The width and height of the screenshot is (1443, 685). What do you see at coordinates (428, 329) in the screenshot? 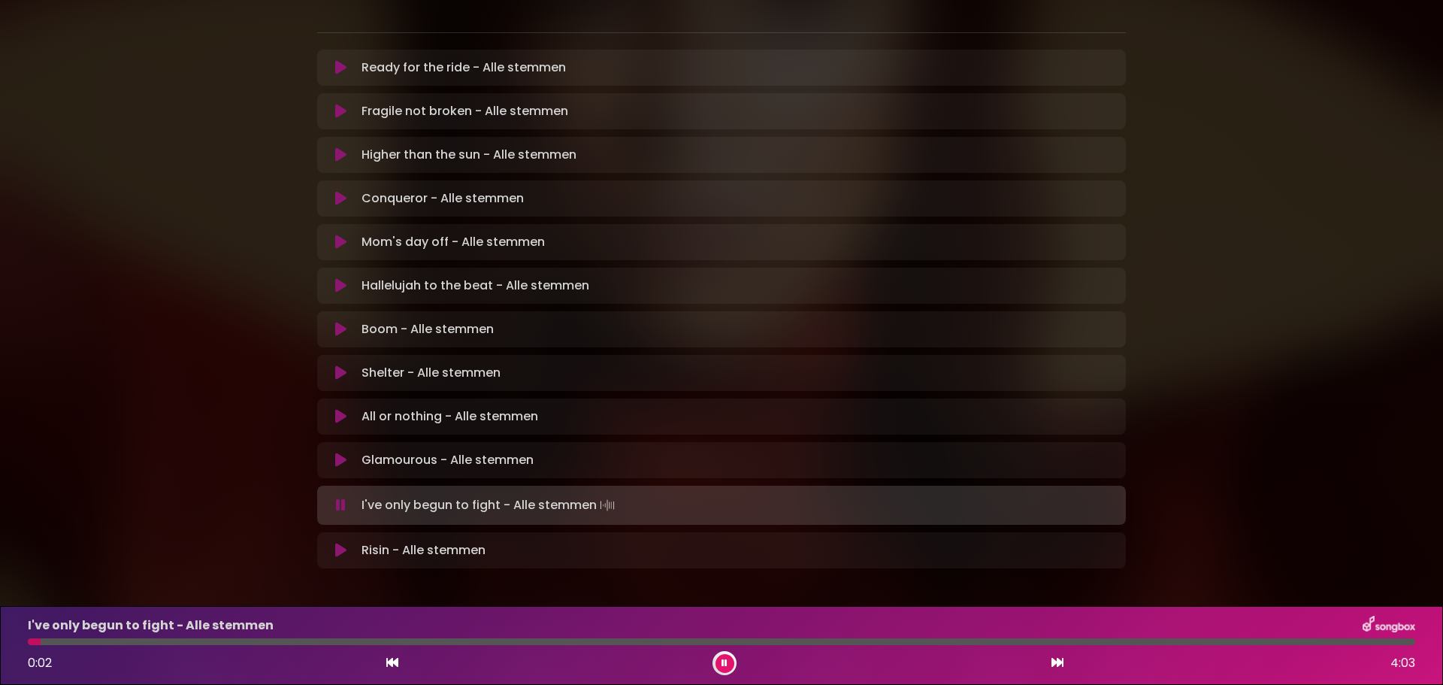
I see `p: Boom - Alle stemmen` at bounding box center [428, 329].